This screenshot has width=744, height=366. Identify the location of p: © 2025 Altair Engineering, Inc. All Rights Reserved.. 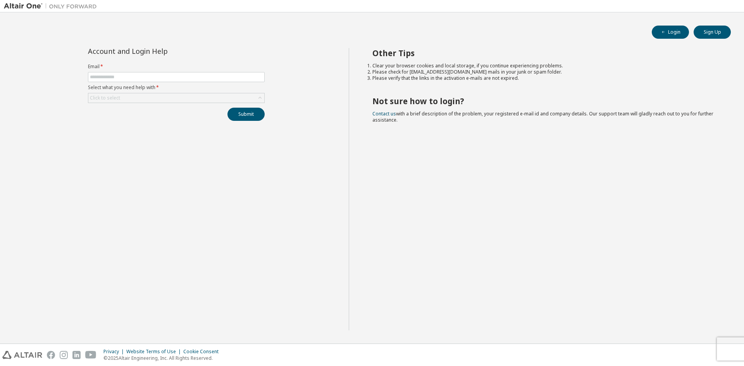
(163, 358).